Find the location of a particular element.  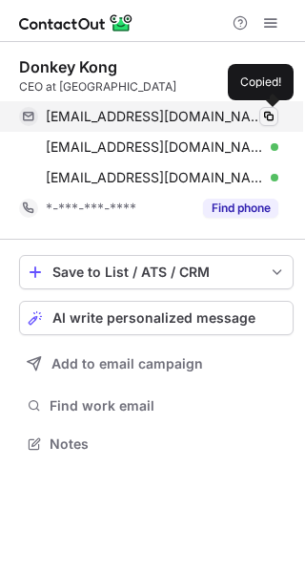

button: Notes is located at coordinates (157, 444).